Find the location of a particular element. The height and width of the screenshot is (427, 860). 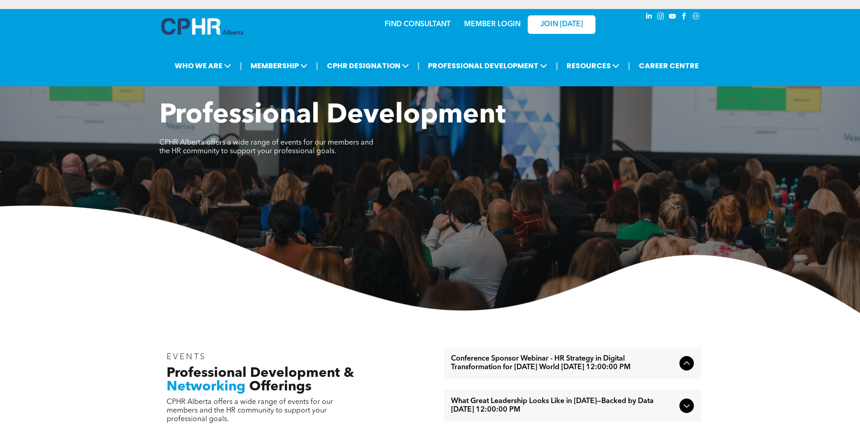

a: facebook is located at coordinates (685, 17).